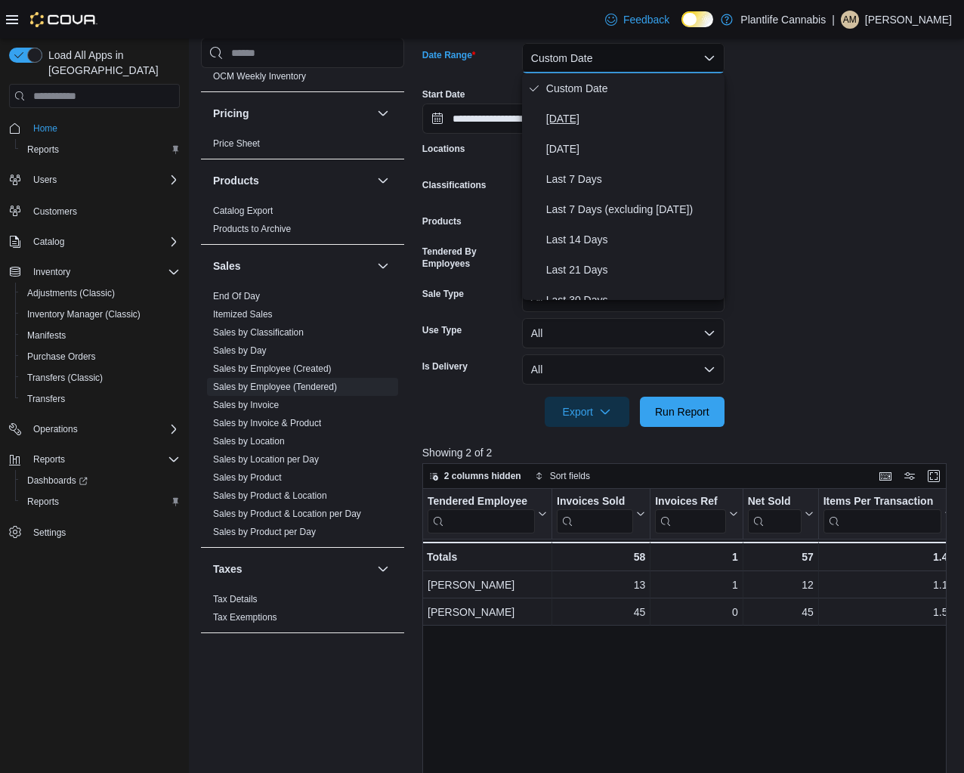 This screenshot has width=964, height=773. I want to click on button: Net Sold, so click(779, 514).